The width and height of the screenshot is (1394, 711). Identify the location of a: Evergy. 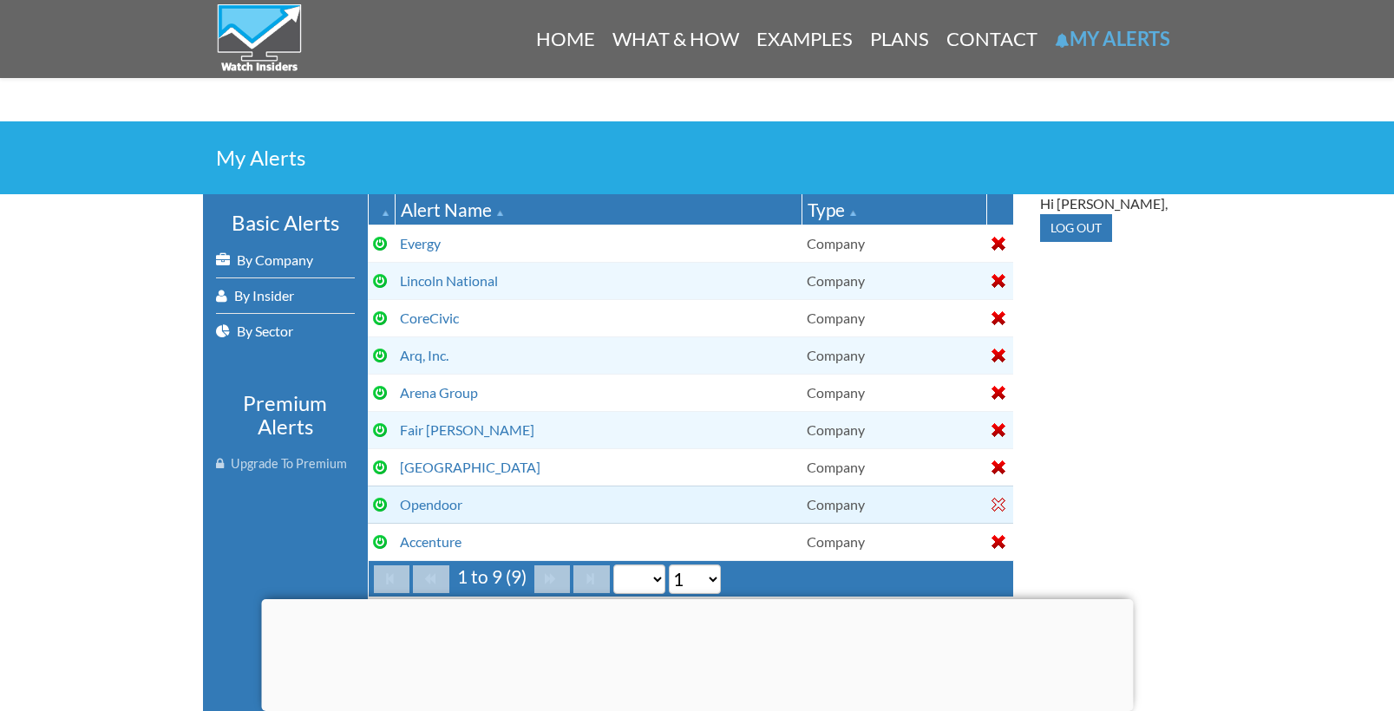
(420, 243).